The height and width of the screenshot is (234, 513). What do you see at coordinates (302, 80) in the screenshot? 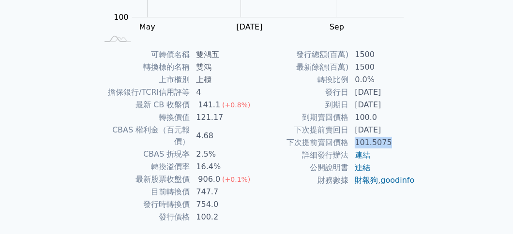
I see `td: 轉換比例` at bounding box center [302, 80].